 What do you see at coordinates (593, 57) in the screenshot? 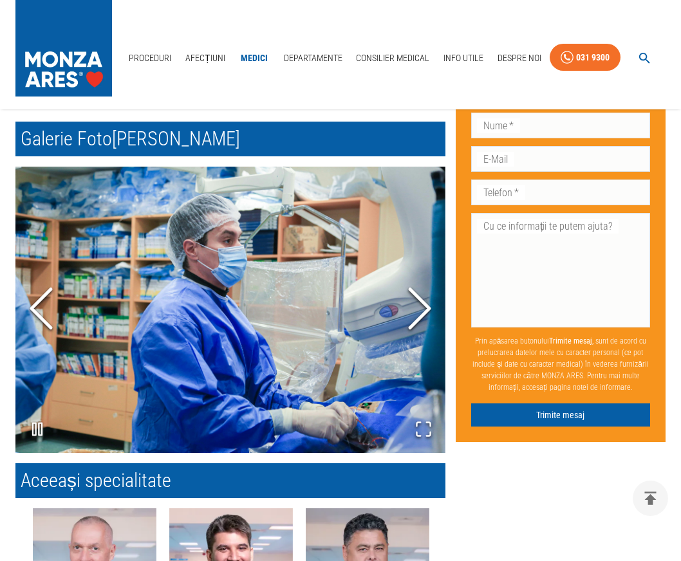
I see `div: 031 9300` at bounding box center [593, 57].